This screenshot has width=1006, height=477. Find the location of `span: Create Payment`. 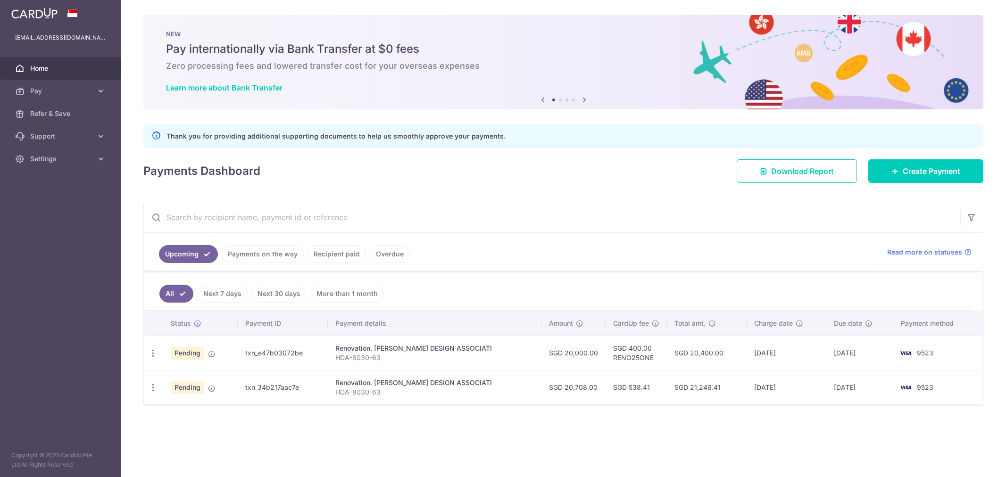

span: Create Payment is located at coordinates (932, 171).